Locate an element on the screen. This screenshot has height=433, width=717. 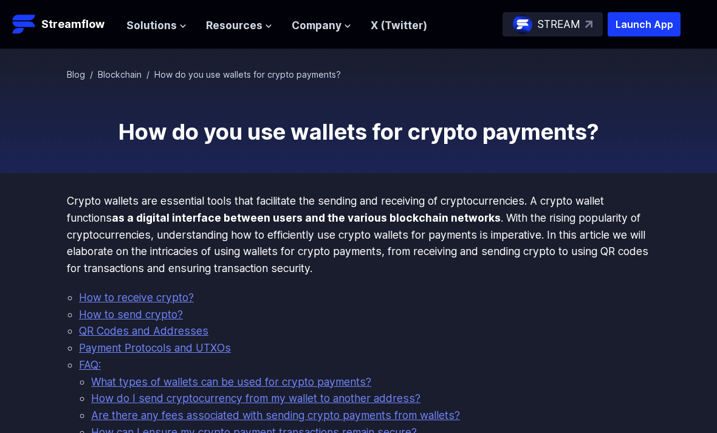
button: Company is located at coordinates (321, 26).